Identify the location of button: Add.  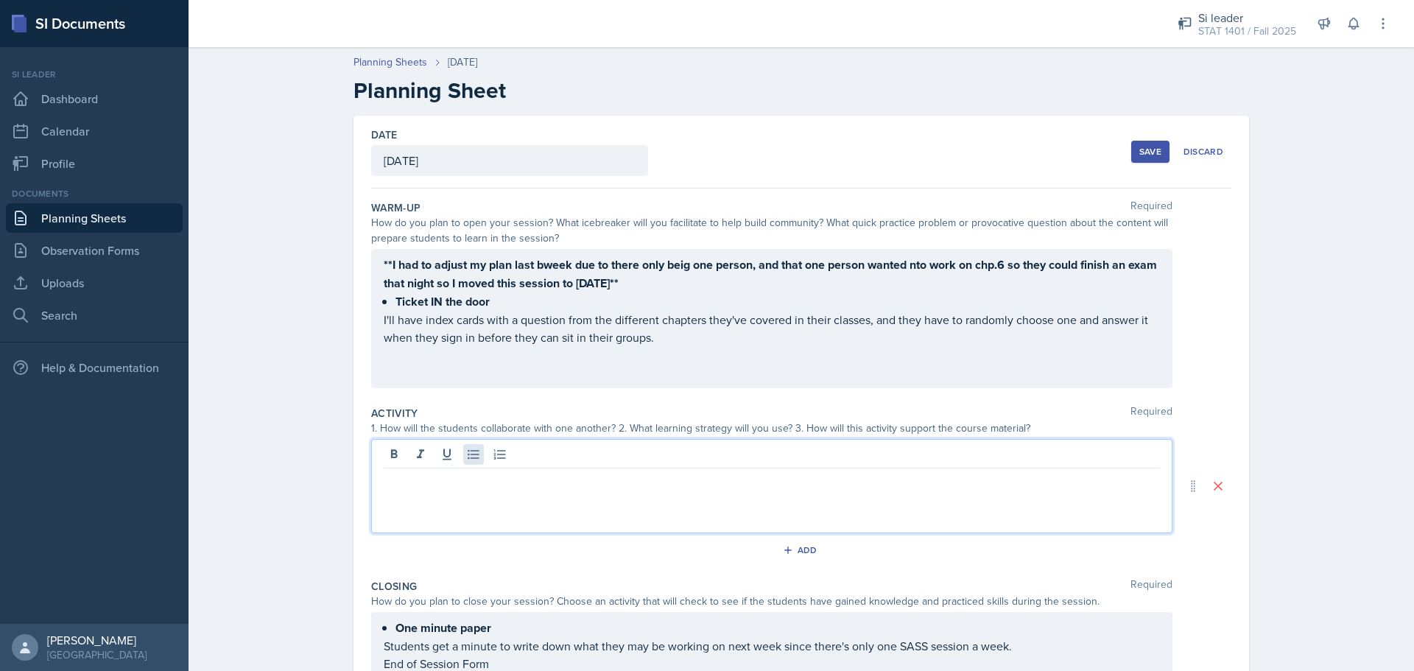
(801, 550).